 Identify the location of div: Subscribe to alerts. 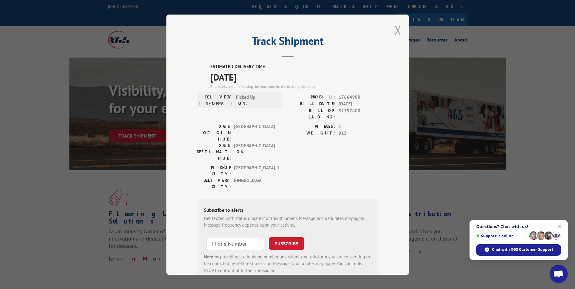
(288, 210).